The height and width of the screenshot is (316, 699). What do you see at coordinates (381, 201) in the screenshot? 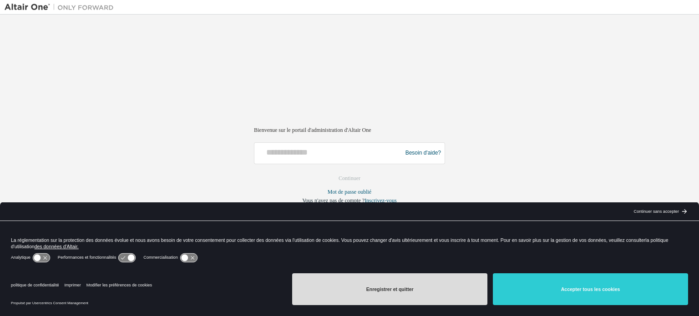
I see `font: Inscrivez-vous` at bounding box center [381, 201].